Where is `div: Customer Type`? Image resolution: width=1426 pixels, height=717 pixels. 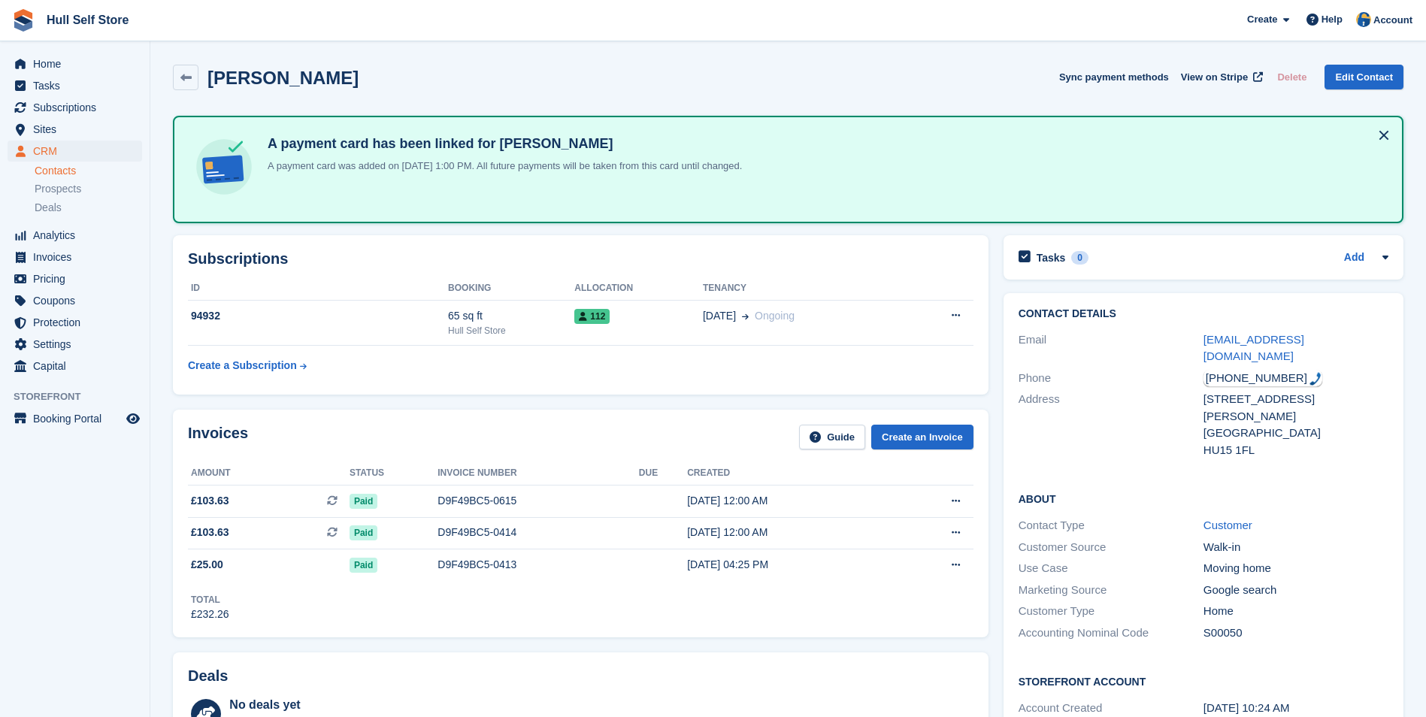 div: Customer Type is located at coordinates (1111, 611).